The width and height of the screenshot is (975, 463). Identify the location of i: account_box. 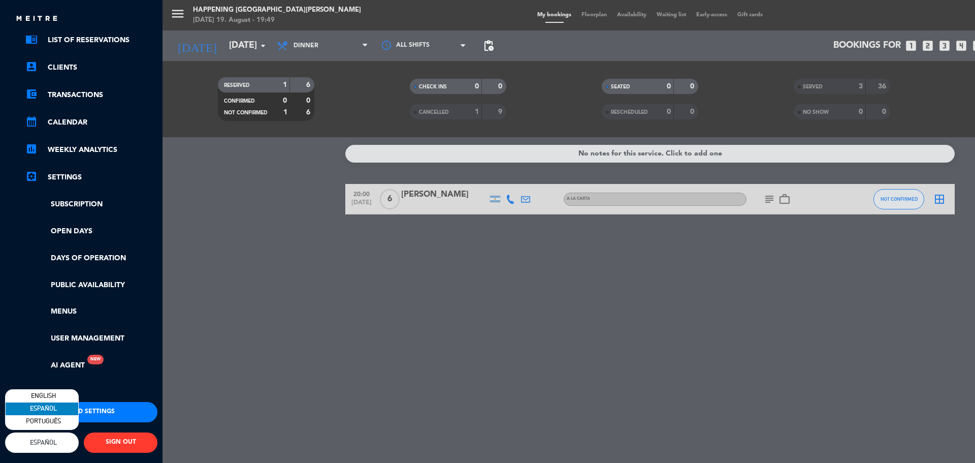
(31, 67).